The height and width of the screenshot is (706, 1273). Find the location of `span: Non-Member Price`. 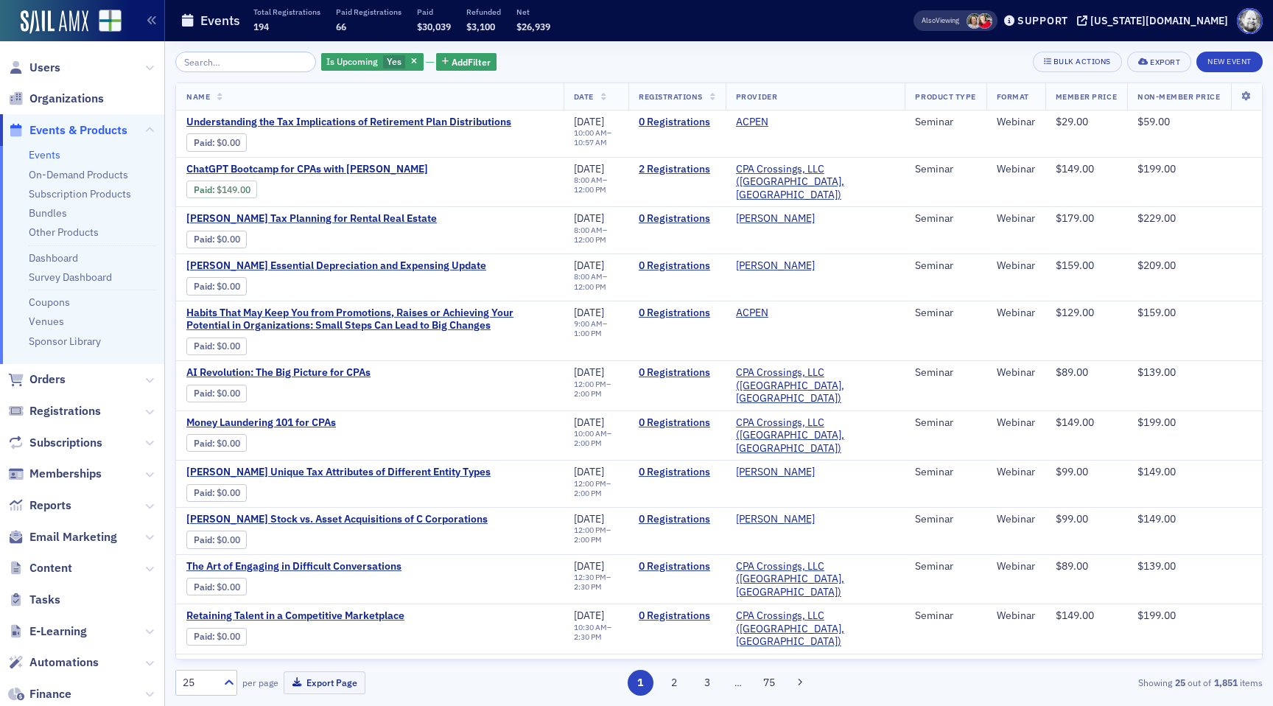

span: Non-Member Price is located at coordinates (1179, 97).